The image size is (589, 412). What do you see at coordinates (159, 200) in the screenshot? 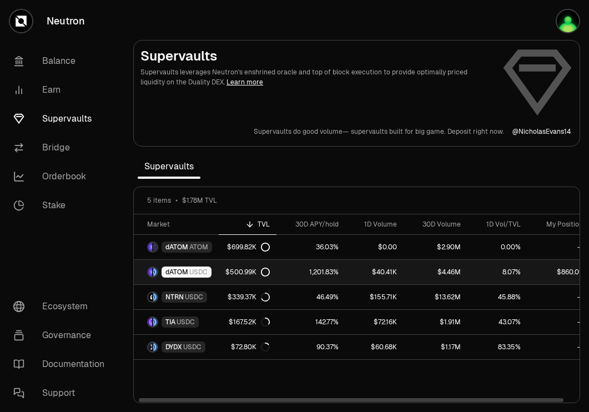
I see `span: 5 items` at bounding box center [159, 200].